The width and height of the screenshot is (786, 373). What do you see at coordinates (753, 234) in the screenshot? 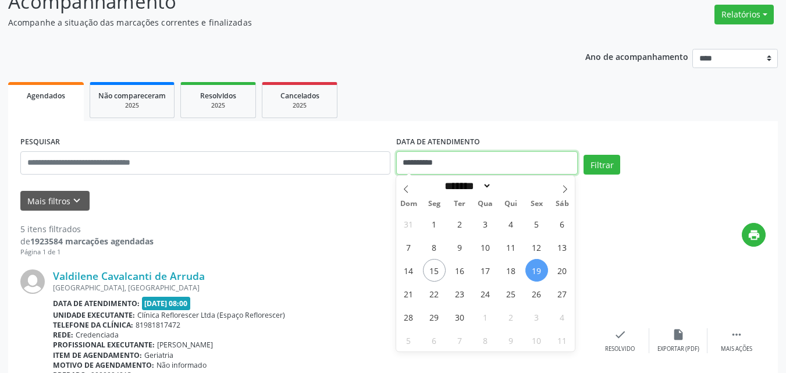
I see `button: print` at bounding box center [753, 234].